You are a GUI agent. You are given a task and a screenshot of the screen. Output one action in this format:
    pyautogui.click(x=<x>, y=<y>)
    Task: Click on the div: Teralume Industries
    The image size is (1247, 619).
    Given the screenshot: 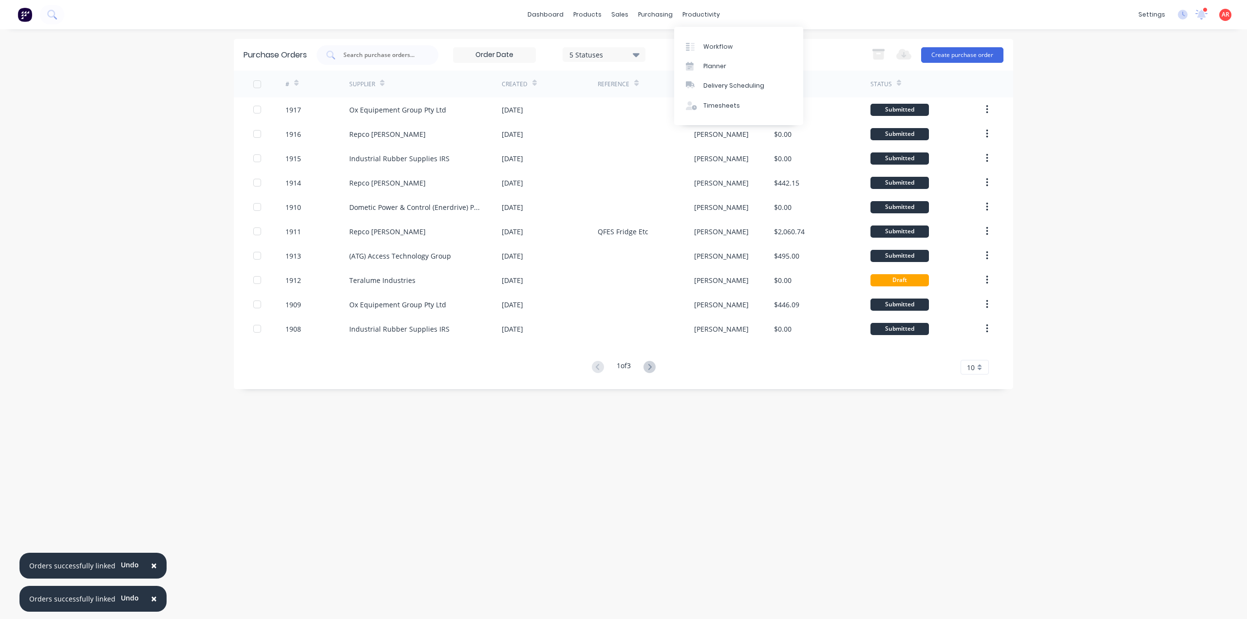 What is the action you would take?
    pyautogui.click(x=382, y=280)
    